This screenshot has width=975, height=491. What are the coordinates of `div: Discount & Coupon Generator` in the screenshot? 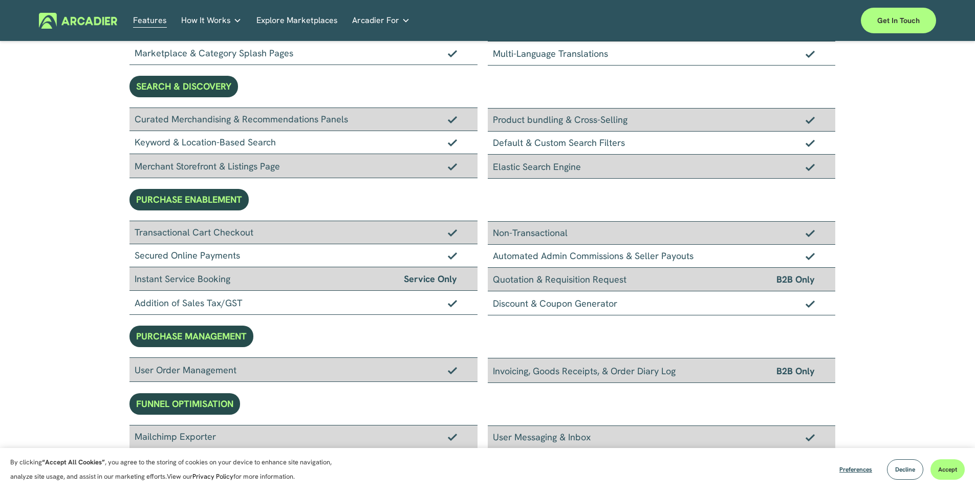 It's located at (662, 303).